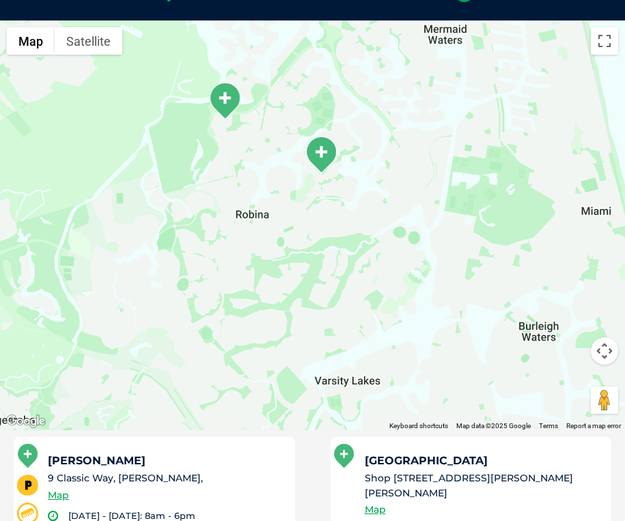 The width and height of the screenshot is (625, 521). Describe the element at coordinates (321, 154) in the screenshot. I see `div: Robina Village` at that location.